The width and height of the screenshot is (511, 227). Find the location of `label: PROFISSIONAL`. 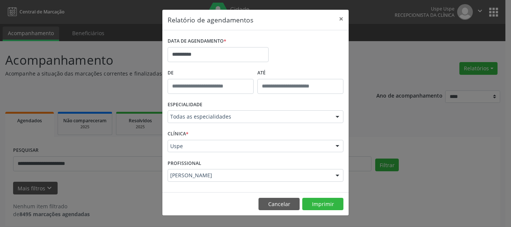

label: PROFISSIONAL is located at coordinates (184, 163).